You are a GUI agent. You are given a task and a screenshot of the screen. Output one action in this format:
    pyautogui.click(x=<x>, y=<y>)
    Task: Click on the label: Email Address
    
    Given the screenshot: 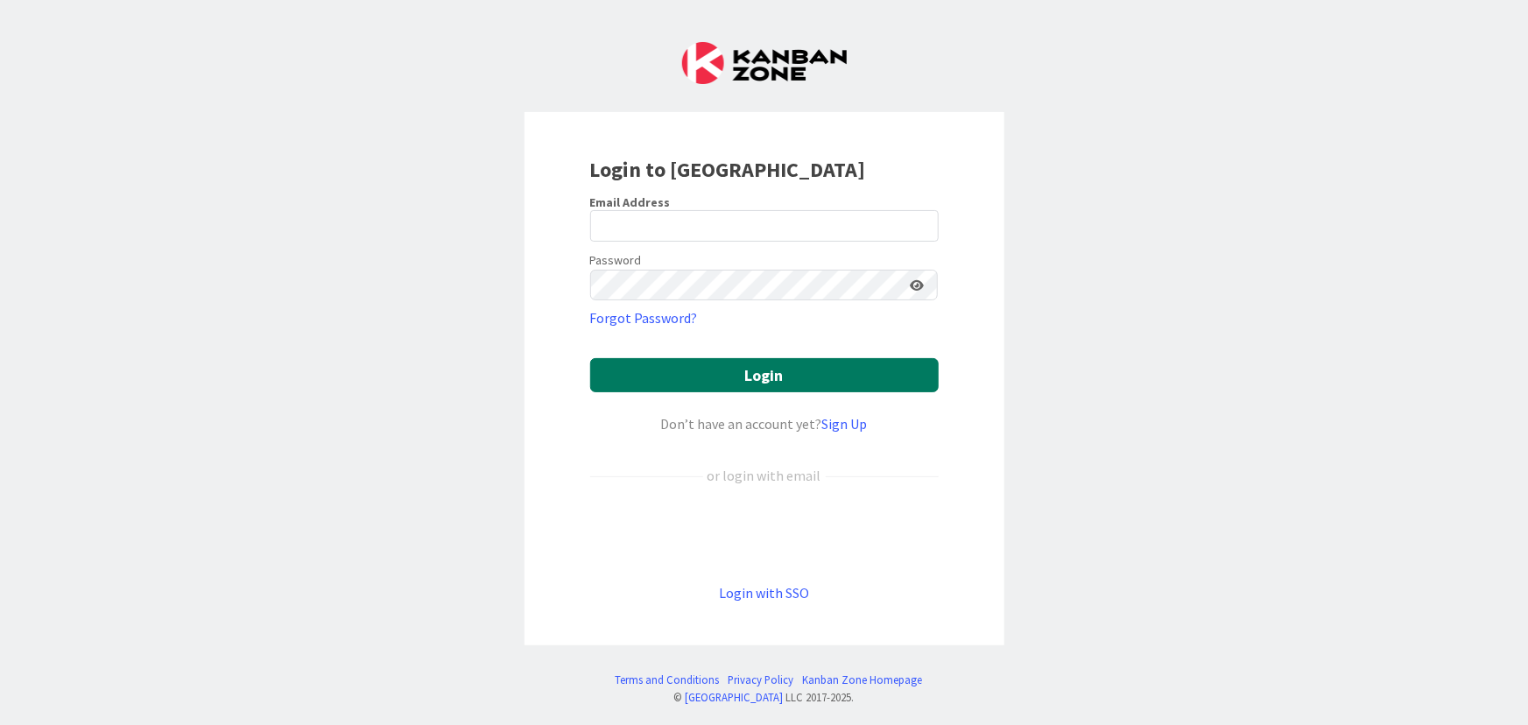 What is the action you would take?
    pyautogui.click(x=630, y=202)
    